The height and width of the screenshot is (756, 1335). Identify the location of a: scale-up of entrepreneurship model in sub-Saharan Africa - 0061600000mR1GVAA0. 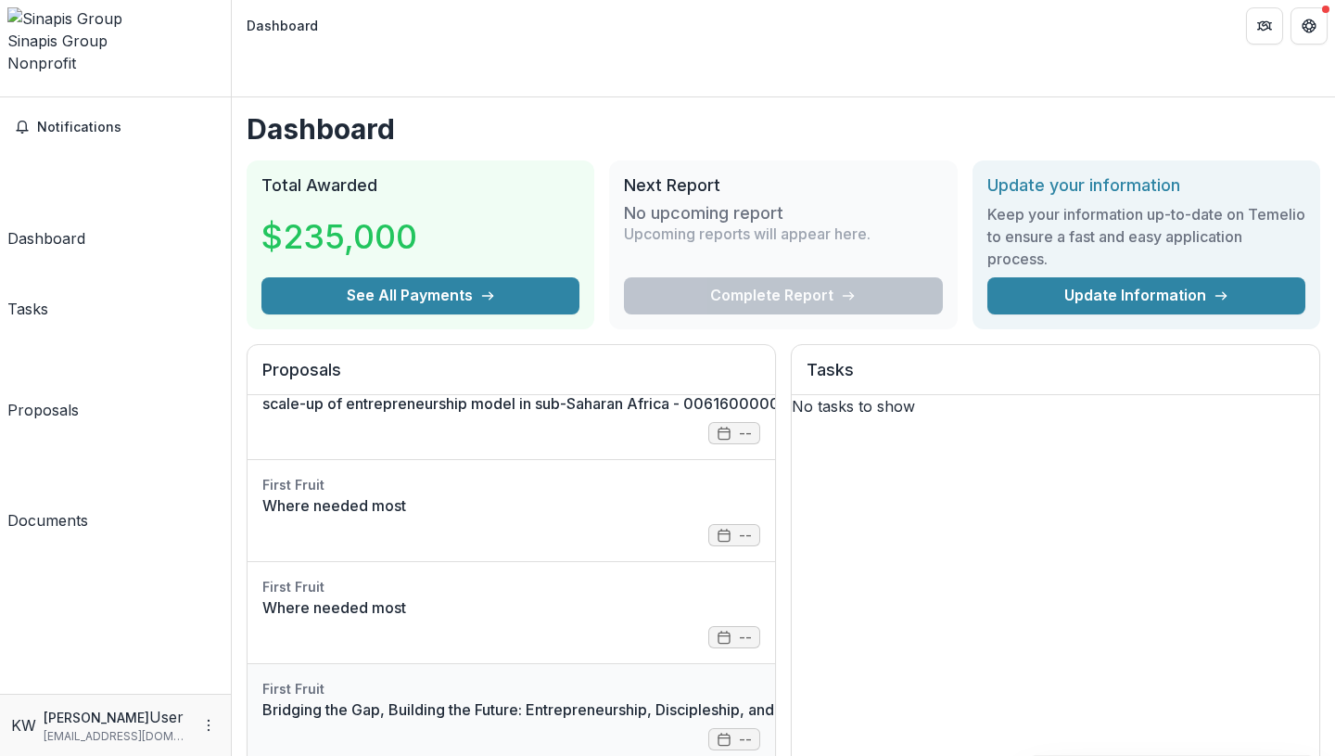
(562, 403).